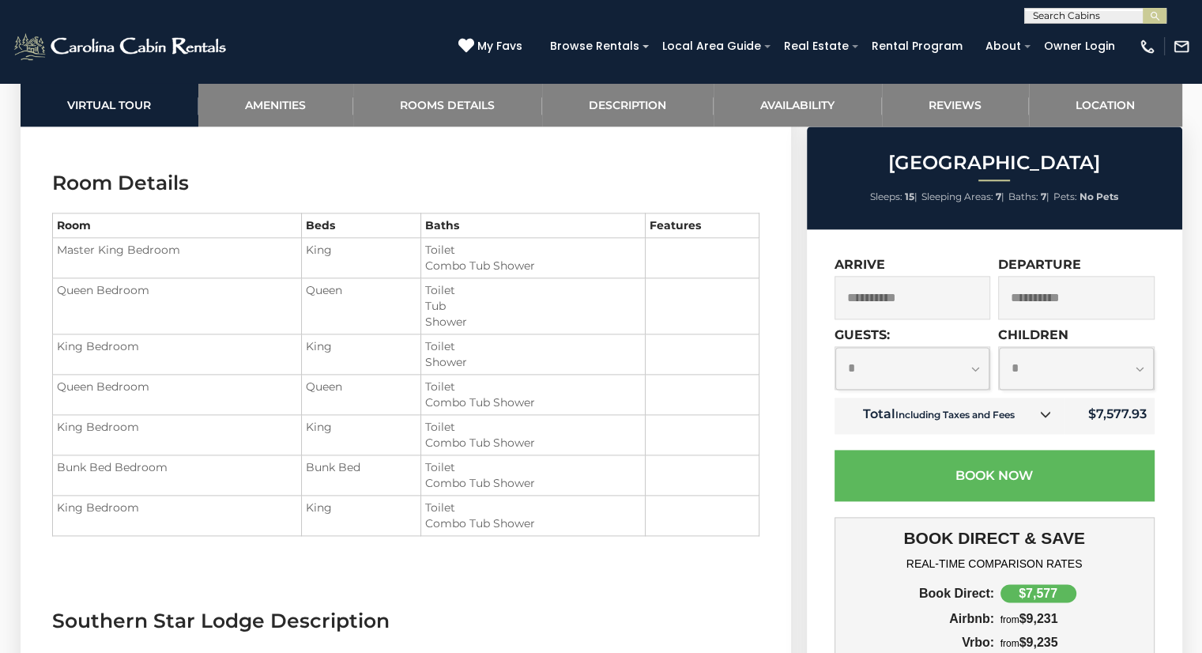 This screenshot has height=653, width=1202. What do you see at coordinates (276, 104) in the screenshot?
I see `a: Amenities` at bounding box center [276, 104].